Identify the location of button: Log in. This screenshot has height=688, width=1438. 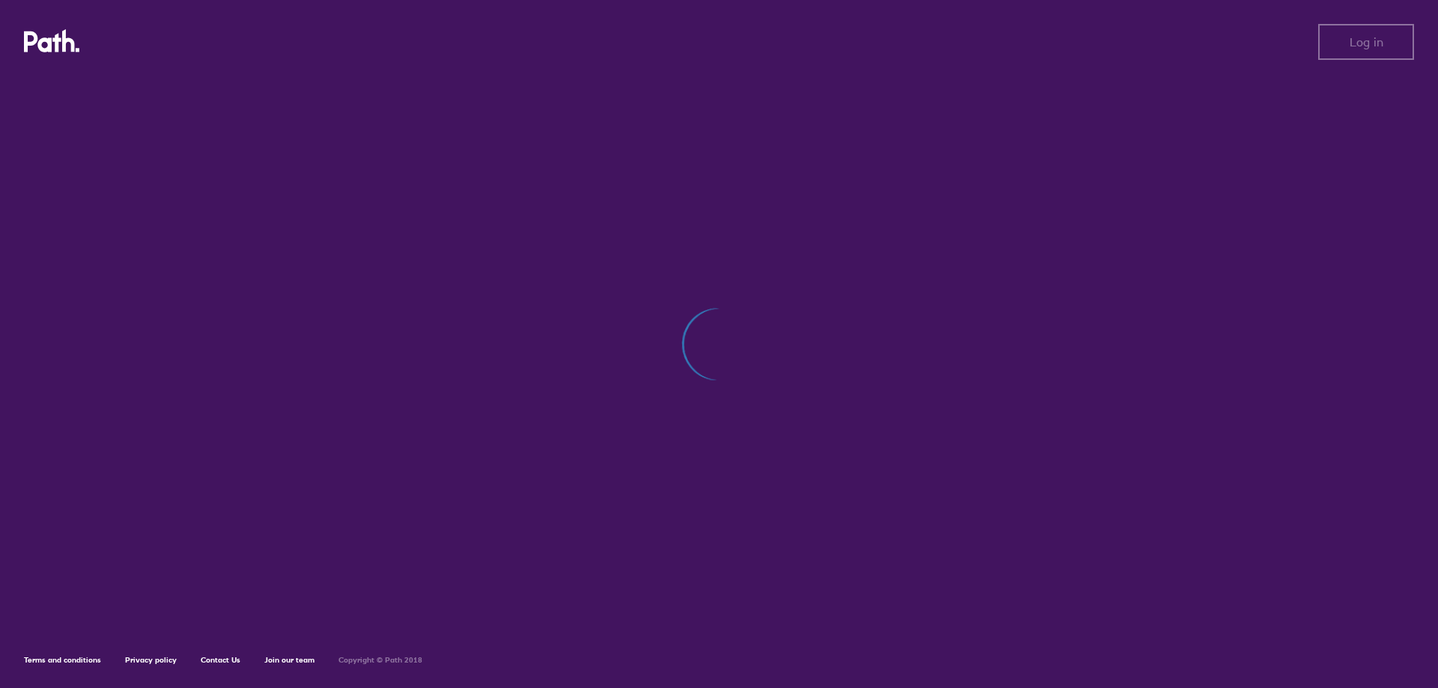
(1366, 42).